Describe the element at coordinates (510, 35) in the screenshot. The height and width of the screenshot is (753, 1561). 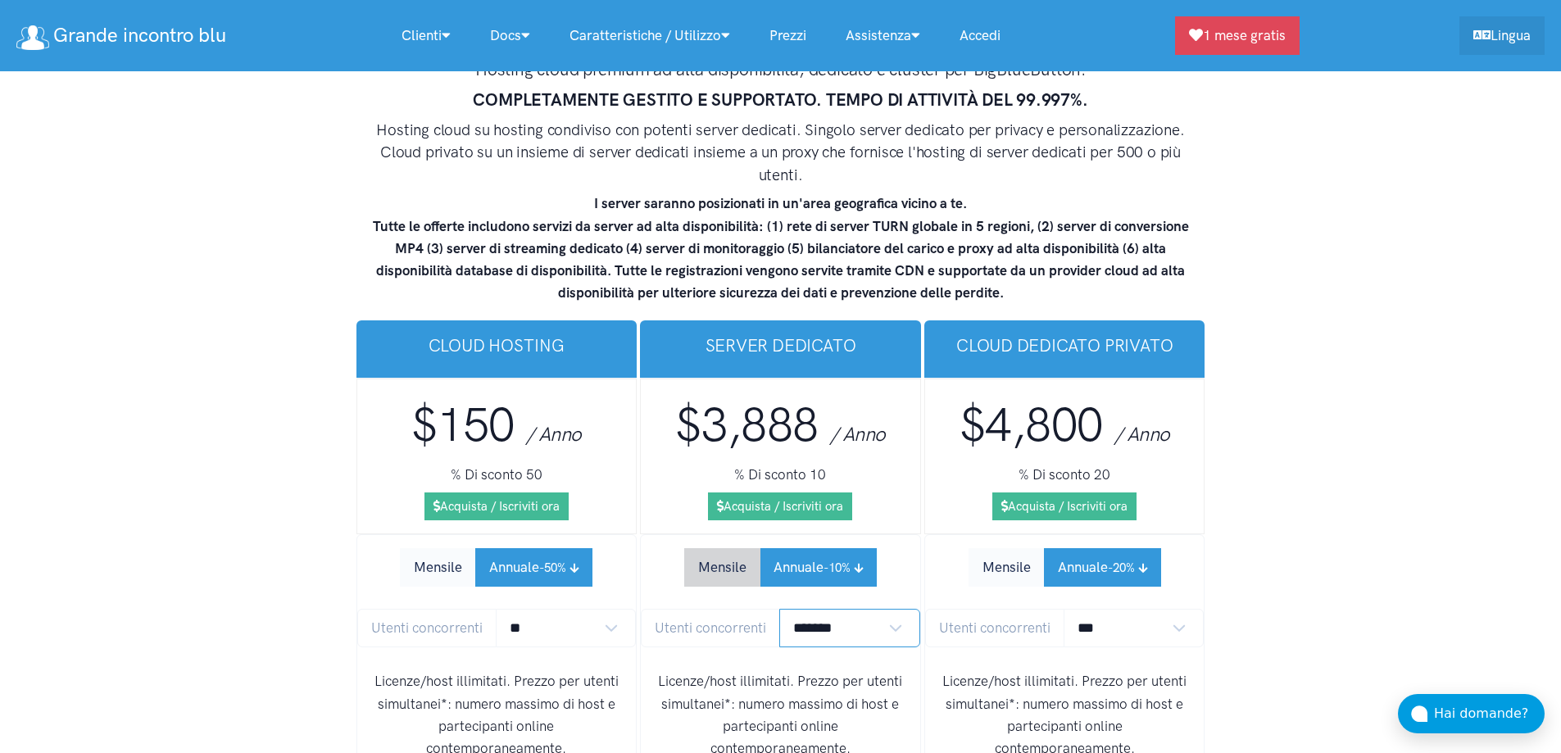
I see `a: Docs` at that location.